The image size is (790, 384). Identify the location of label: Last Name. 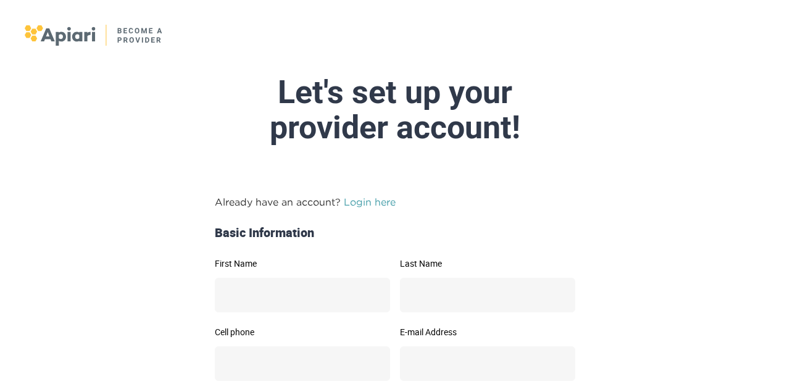
(487, 263).